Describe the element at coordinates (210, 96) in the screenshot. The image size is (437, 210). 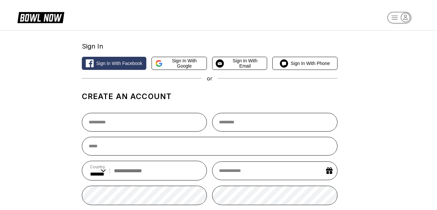
I see `h1: Create an account` at that location.